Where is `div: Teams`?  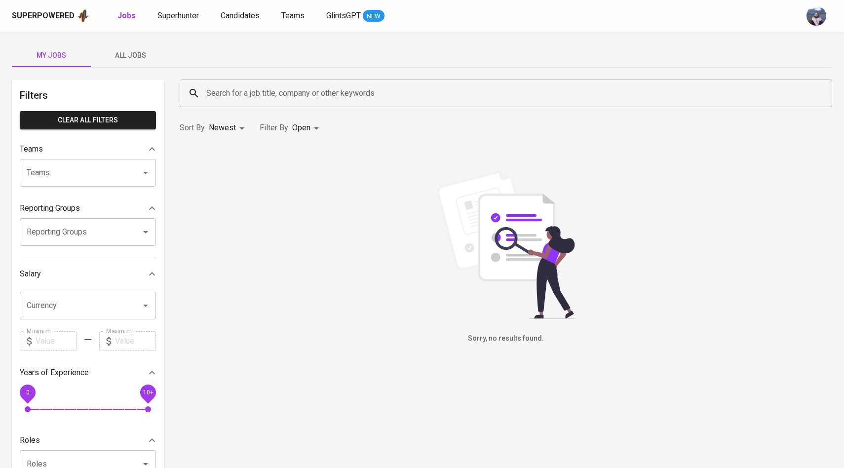
div: Teams is located at coordinates (88, 149).